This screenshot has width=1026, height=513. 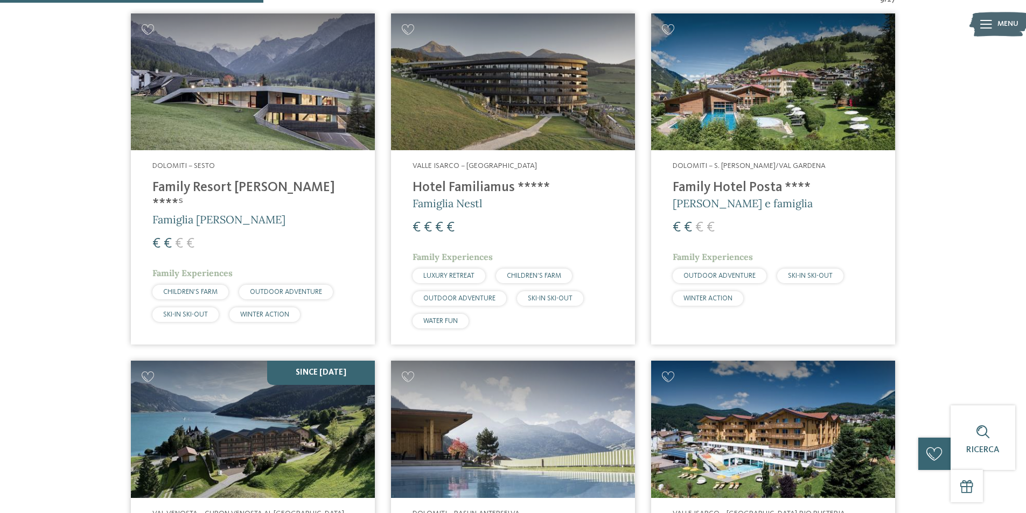 I want to click on span: Famiglia Nestl, so click(x=447, y=203).